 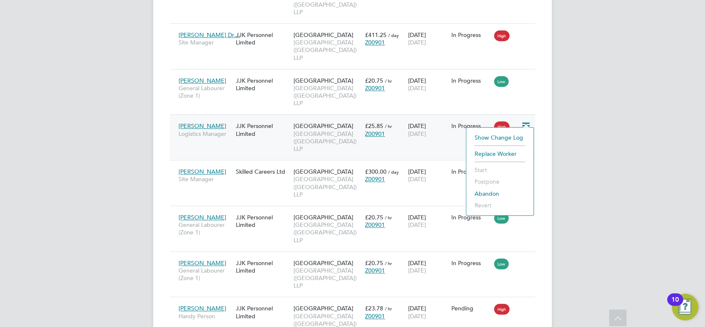 What do you see at coordinates (471, 308) in the screenshot?
I see `div: Pending` at bounding box center [471, 308].